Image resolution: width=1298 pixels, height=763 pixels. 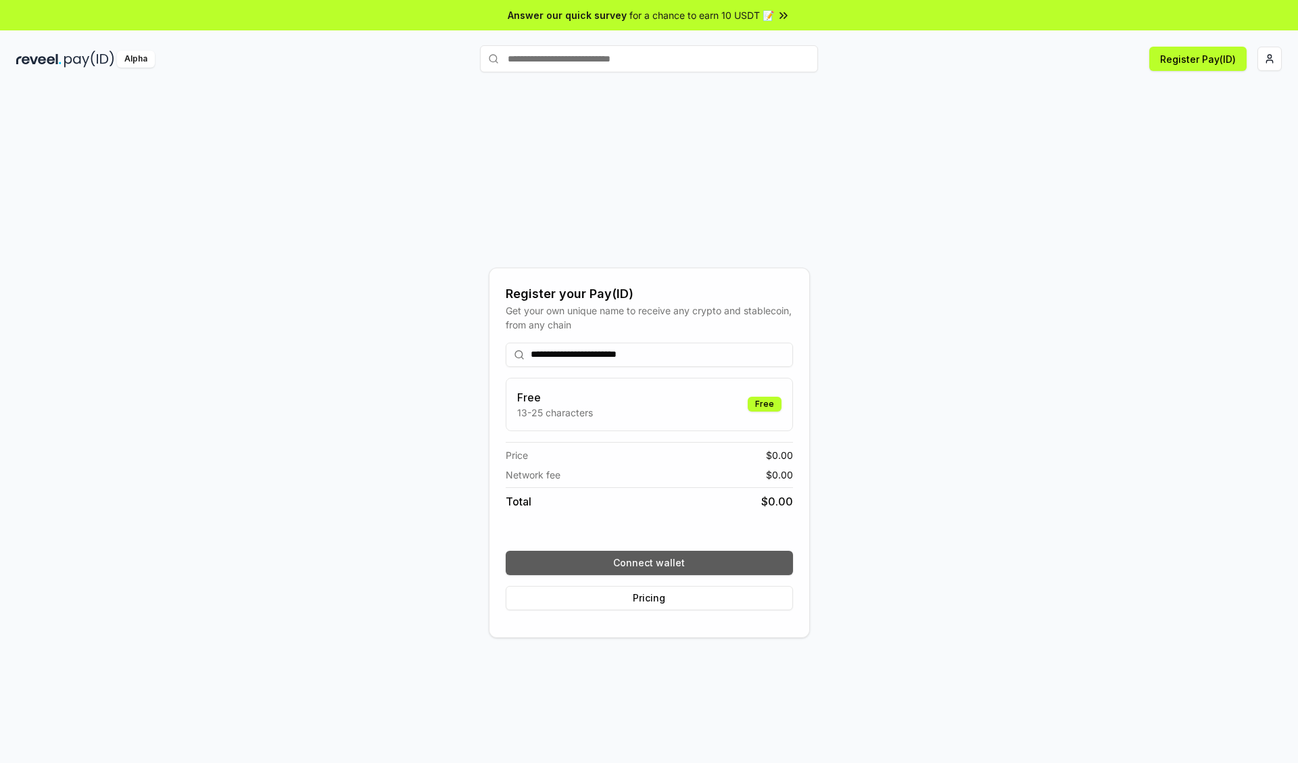 What do you see at coordinates (516, 455) in the screenshot?
I see `span: Price` at bounding box center [516, 455].